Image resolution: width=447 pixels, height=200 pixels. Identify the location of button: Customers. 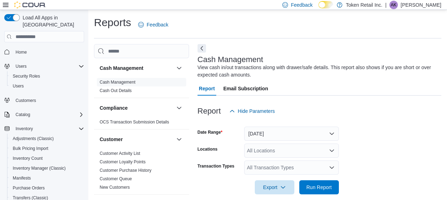
(44, 100).